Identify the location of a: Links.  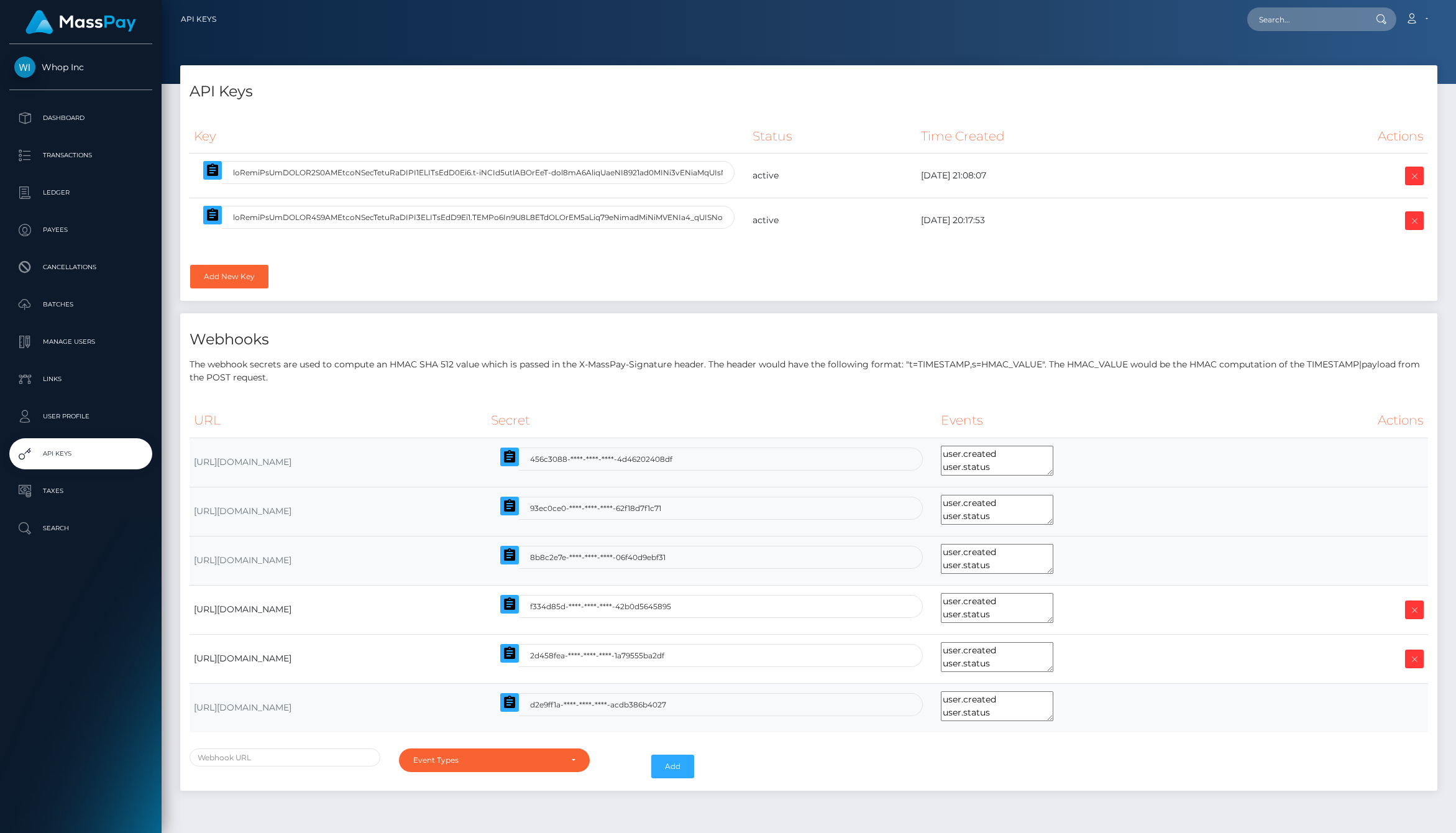
(80, 380).